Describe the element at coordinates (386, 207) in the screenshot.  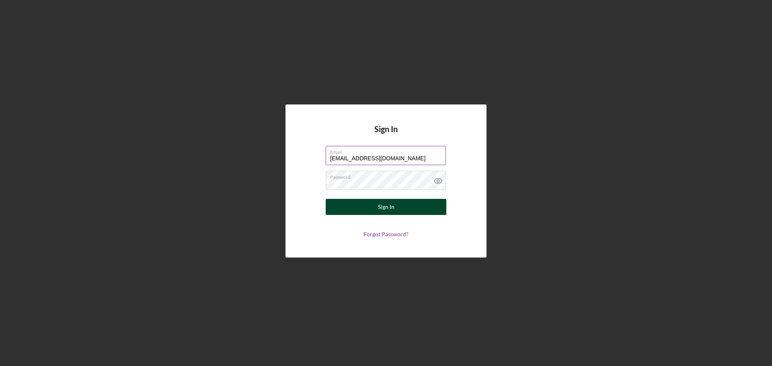
I see `div: Sign In` at that location.